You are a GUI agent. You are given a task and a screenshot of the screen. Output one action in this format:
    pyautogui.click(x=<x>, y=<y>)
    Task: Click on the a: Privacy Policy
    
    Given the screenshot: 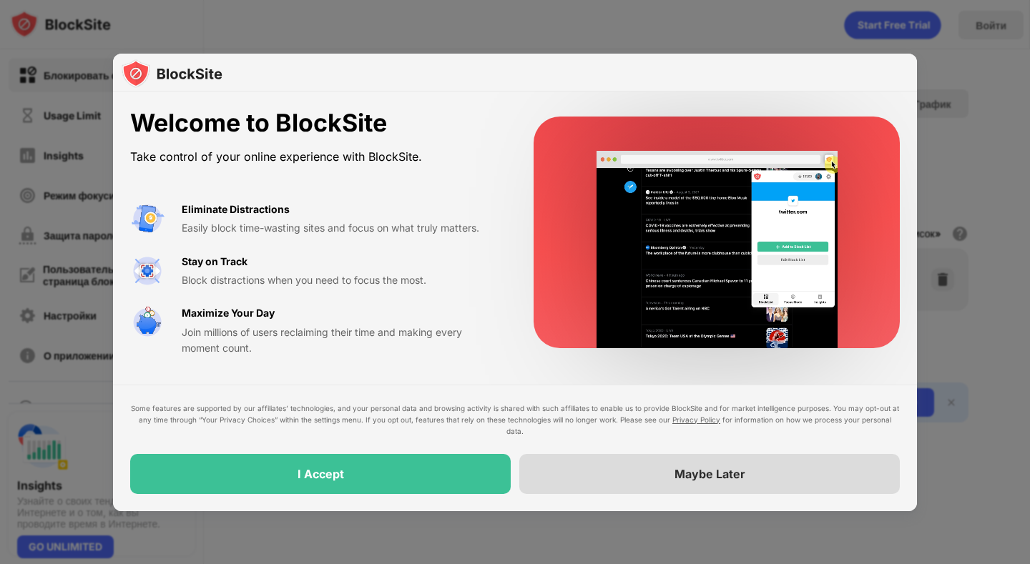 What is the action you would take?
    pyautogui.click(x=696, y=420)
    